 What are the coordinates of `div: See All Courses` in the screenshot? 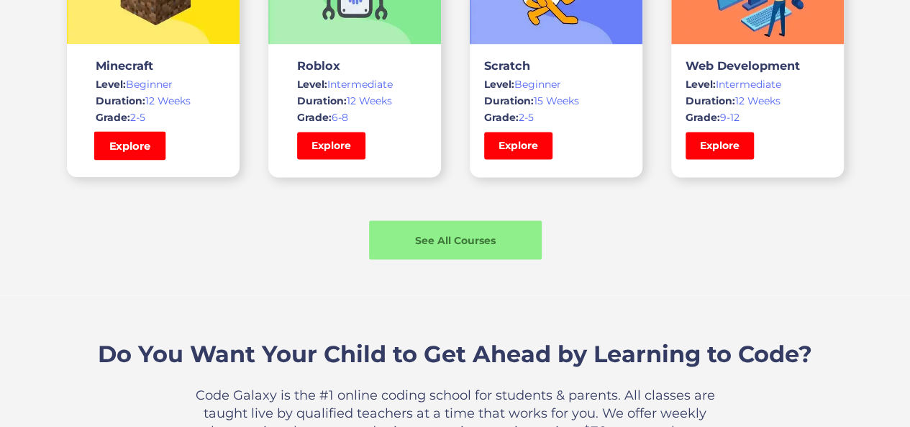 It's located at (455, 240).